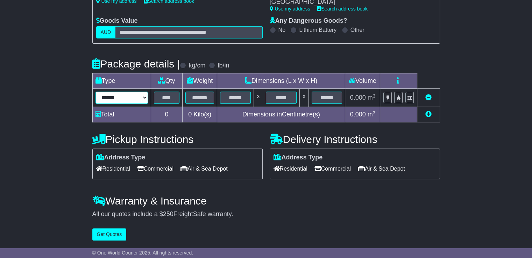 The height and width of the screenshot is (258, 532). I want to click on label: AUD, so click(106, 32).